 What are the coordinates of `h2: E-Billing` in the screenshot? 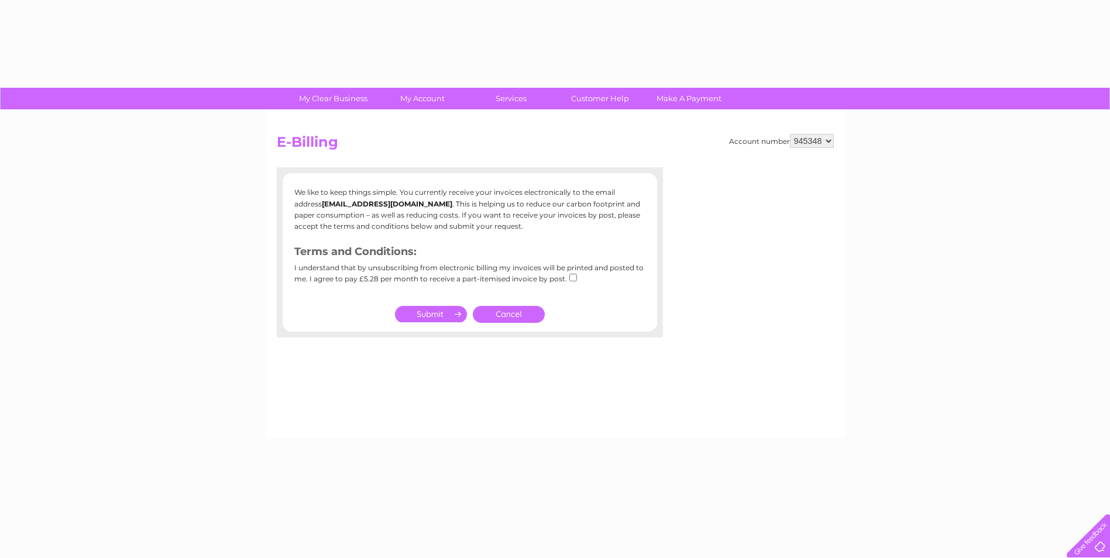 It's located at (555, 145).